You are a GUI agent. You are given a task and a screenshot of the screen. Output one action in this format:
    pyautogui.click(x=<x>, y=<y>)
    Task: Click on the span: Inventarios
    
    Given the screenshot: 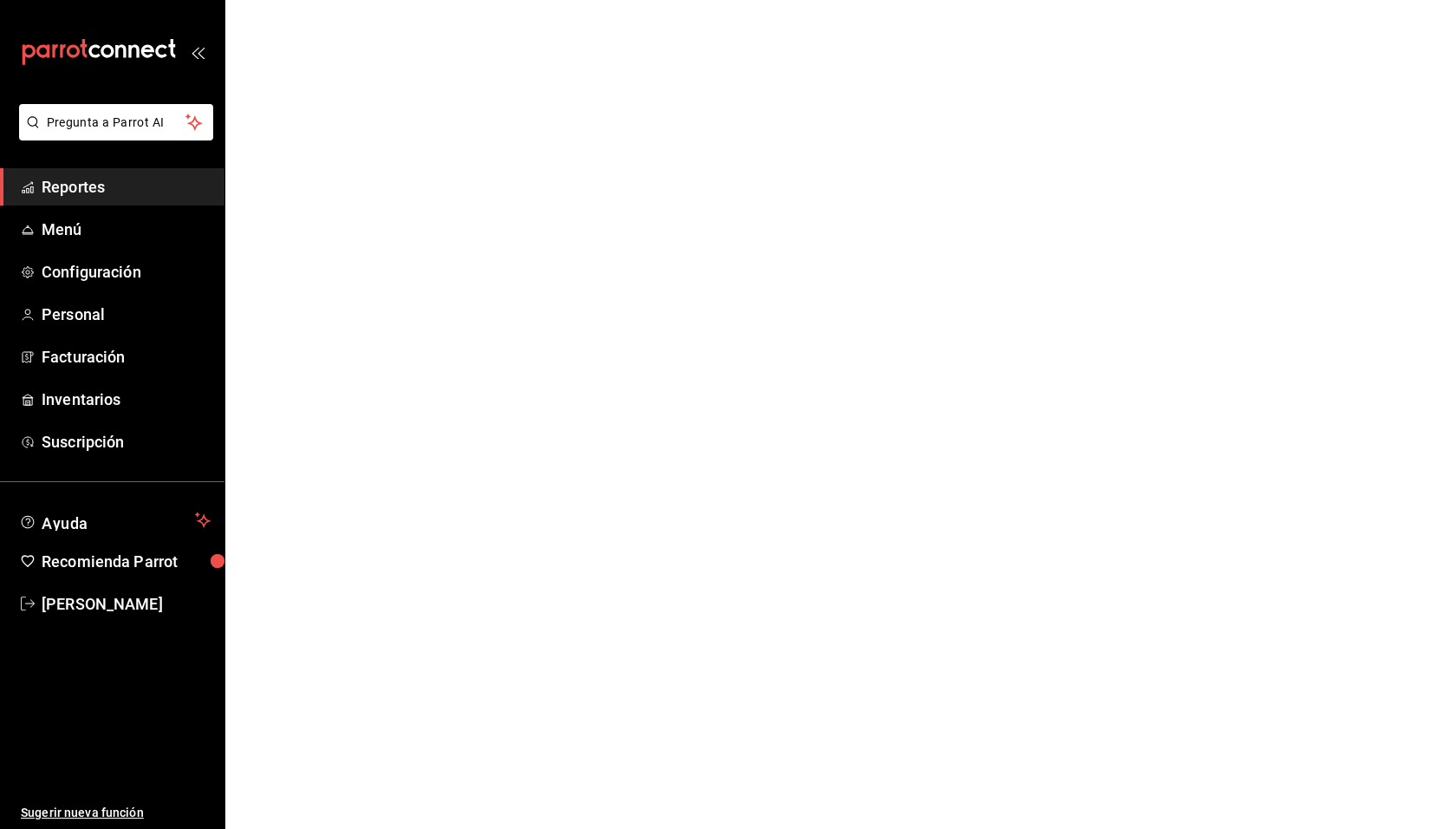 What is the action you would take?
    pyautogui.click(x=125, y=399)
    